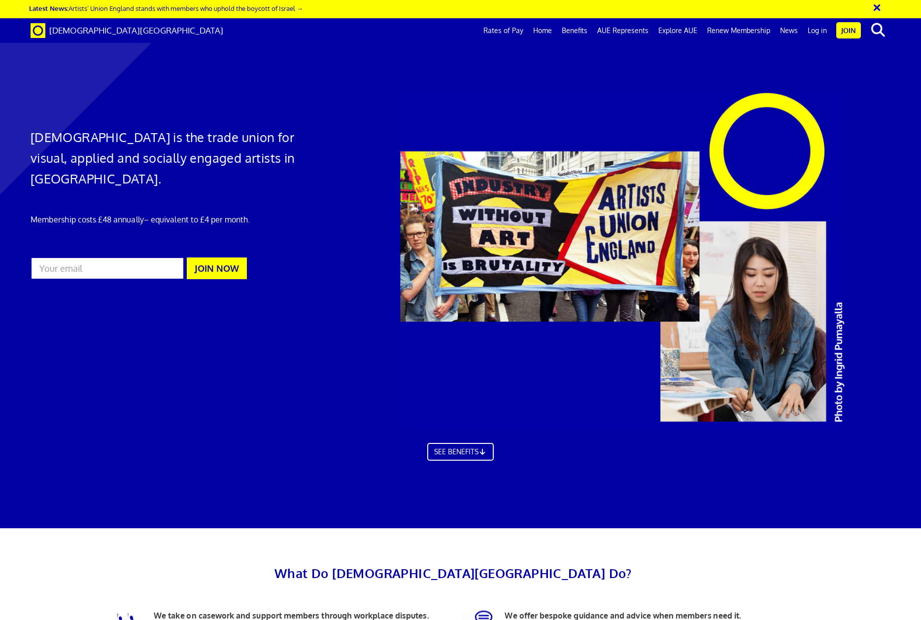 This screenshot has height=620, width=921. Describe the element at coordinates (878, 30) in the screenshot. I see `button: search` at that location.